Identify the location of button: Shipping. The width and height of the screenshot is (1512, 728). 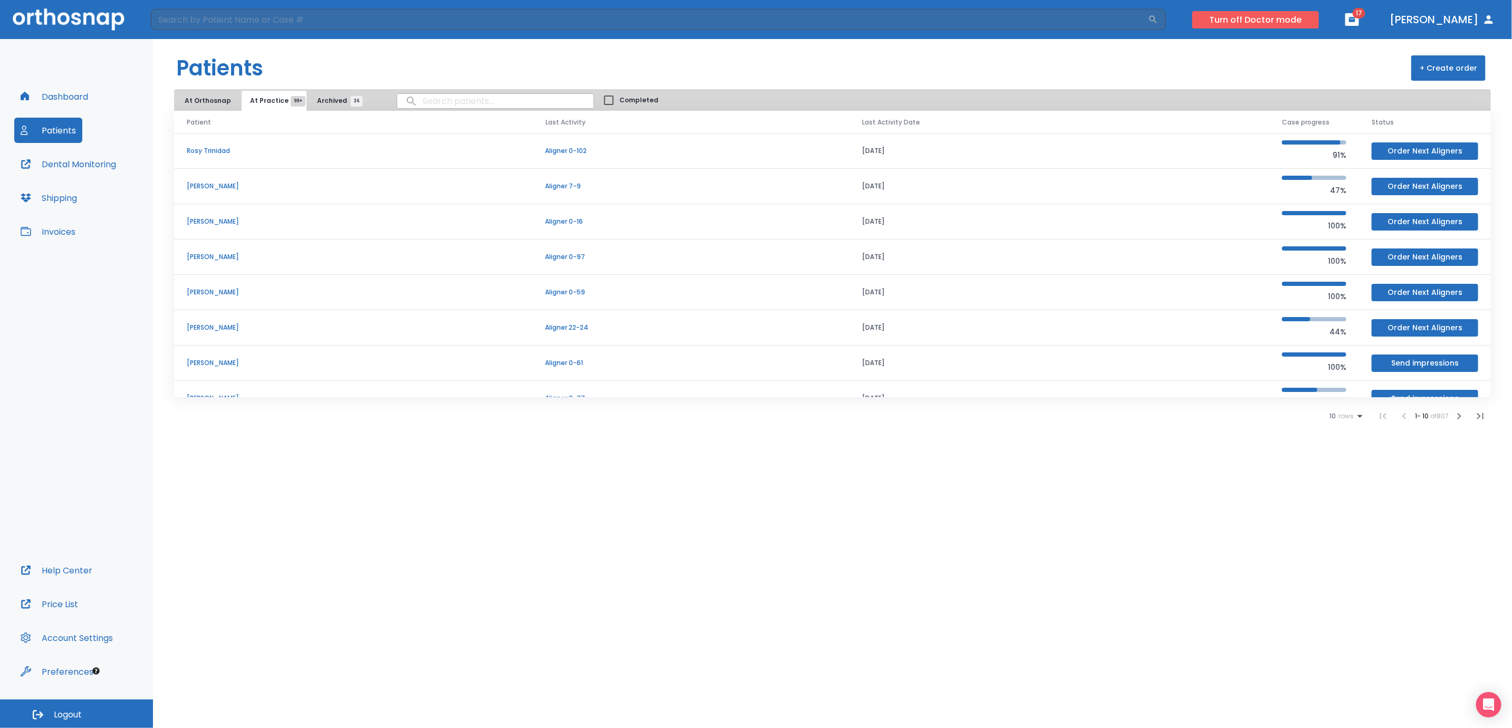
(49, 198).